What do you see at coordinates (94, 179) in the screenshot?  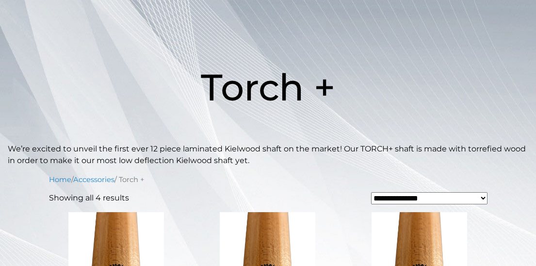 I see `a: Accessories` at bounding box center [94, 179].